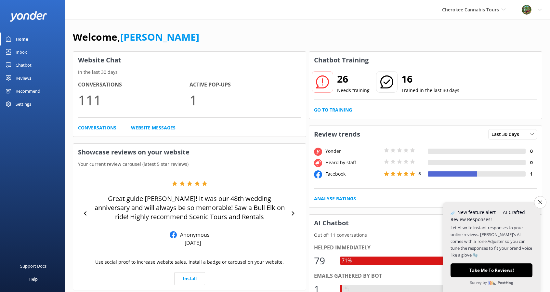  I want to click on h3: Website Chat, so click(189, 60).